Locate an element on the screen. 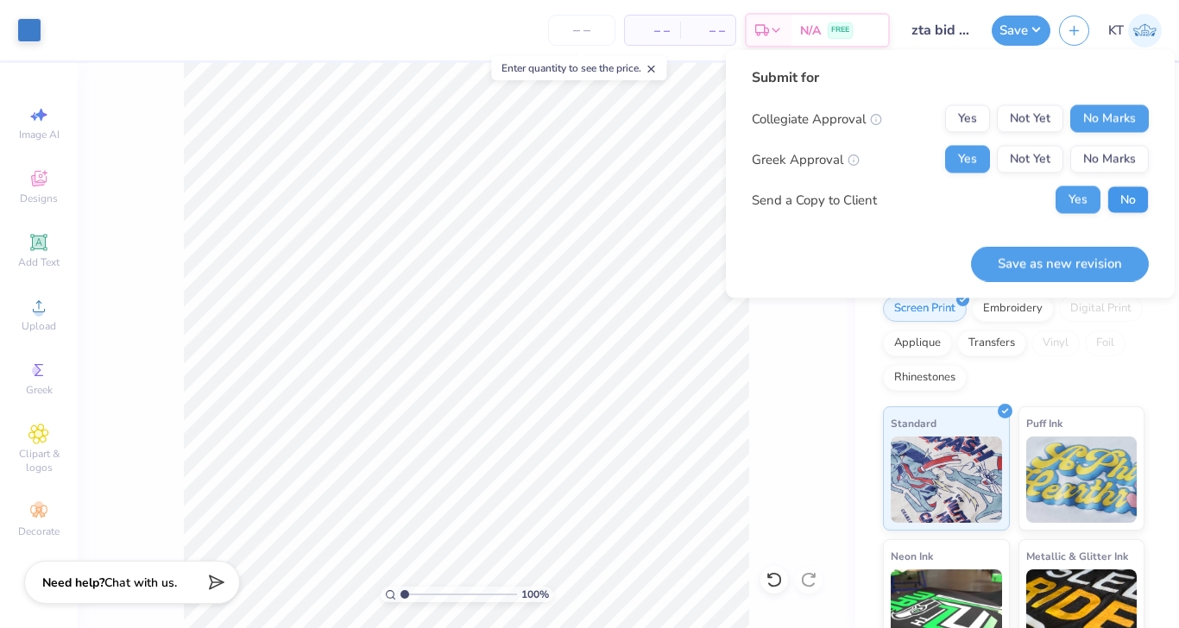  span: N/A is located at coordinates (810, 30).